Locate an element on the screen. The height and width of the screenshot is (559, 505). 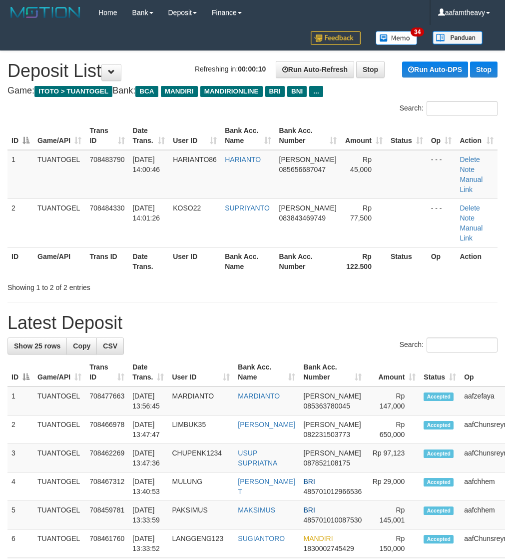
span: Copy 082231503773 to clipboard is located at coordinates (326, 434).